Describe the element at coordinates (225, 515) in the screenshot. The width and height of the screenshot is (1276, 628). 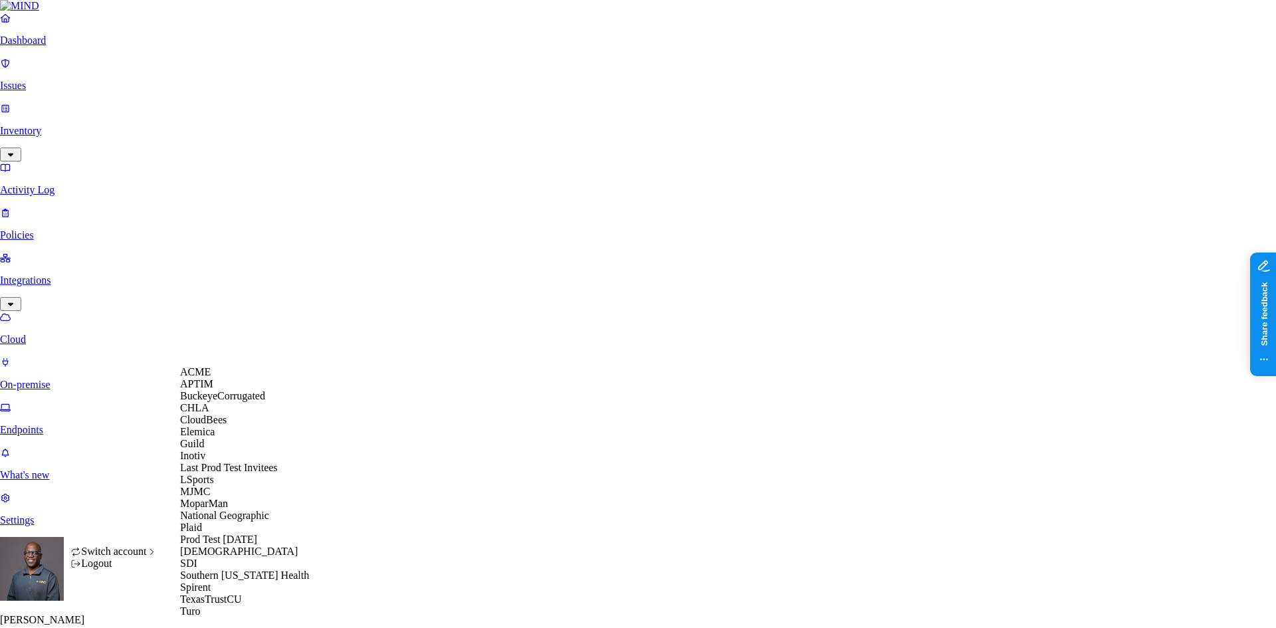
I see `span: National Geographic` at that location.